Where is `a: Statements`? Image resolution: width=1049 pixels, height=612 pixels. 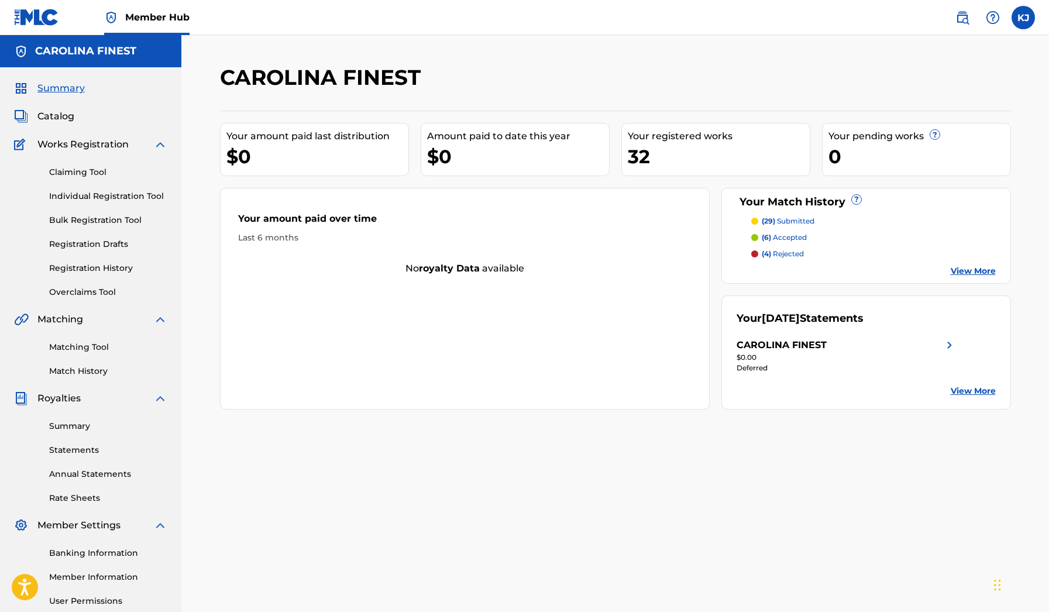 a: Statements is located at coordinates (108, 450).